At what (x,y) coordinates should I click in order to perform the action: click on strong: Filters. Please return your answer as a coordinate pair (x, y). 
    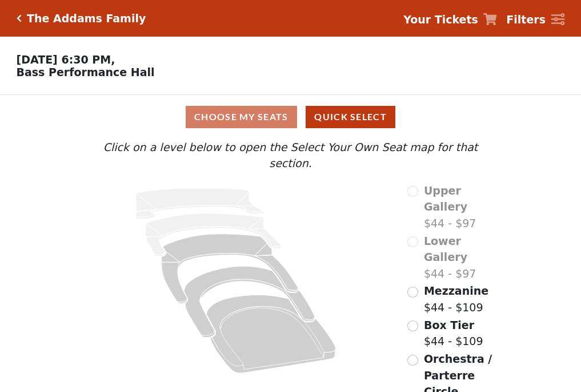
    Looking at the image, I should click on (526, 19).